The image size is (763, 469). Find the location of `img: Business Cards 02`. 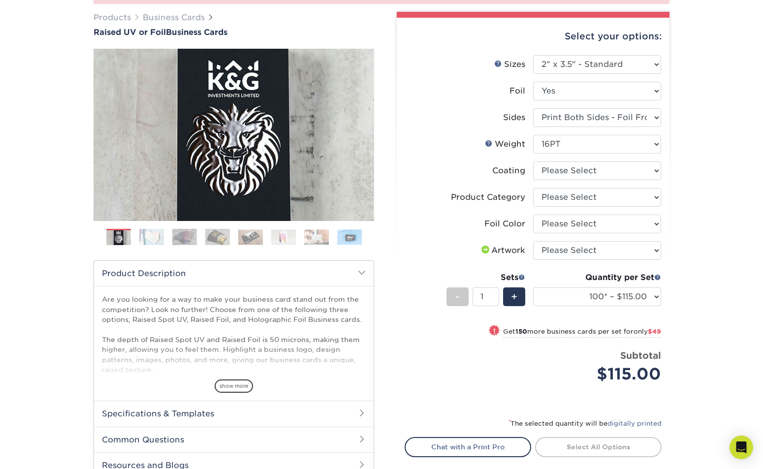

img: Business Cards 02 is located at coordinates (152, 237).